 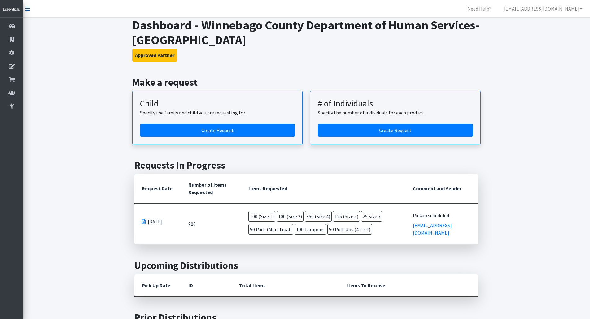 I want to click on th: Items To Receive, so click(x=409, y=286).